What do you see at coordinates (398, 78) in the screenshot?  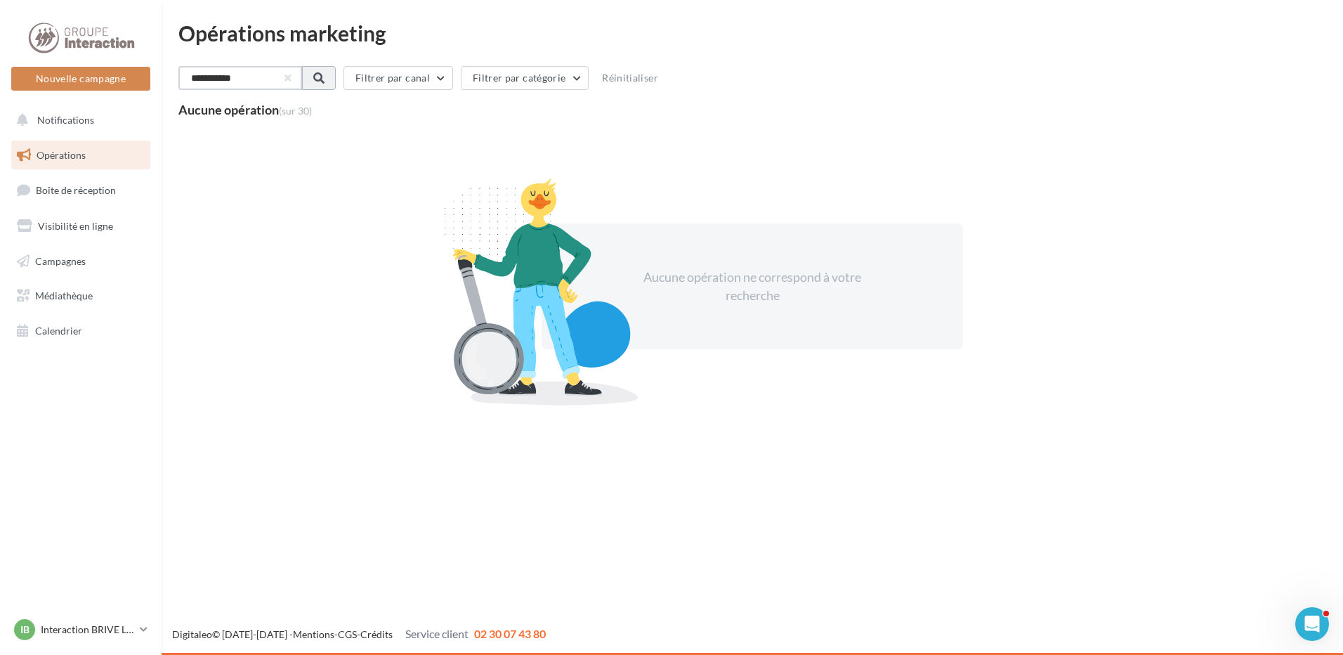 I see `button: Filtrer par canal` at bounding box center [398, 78].